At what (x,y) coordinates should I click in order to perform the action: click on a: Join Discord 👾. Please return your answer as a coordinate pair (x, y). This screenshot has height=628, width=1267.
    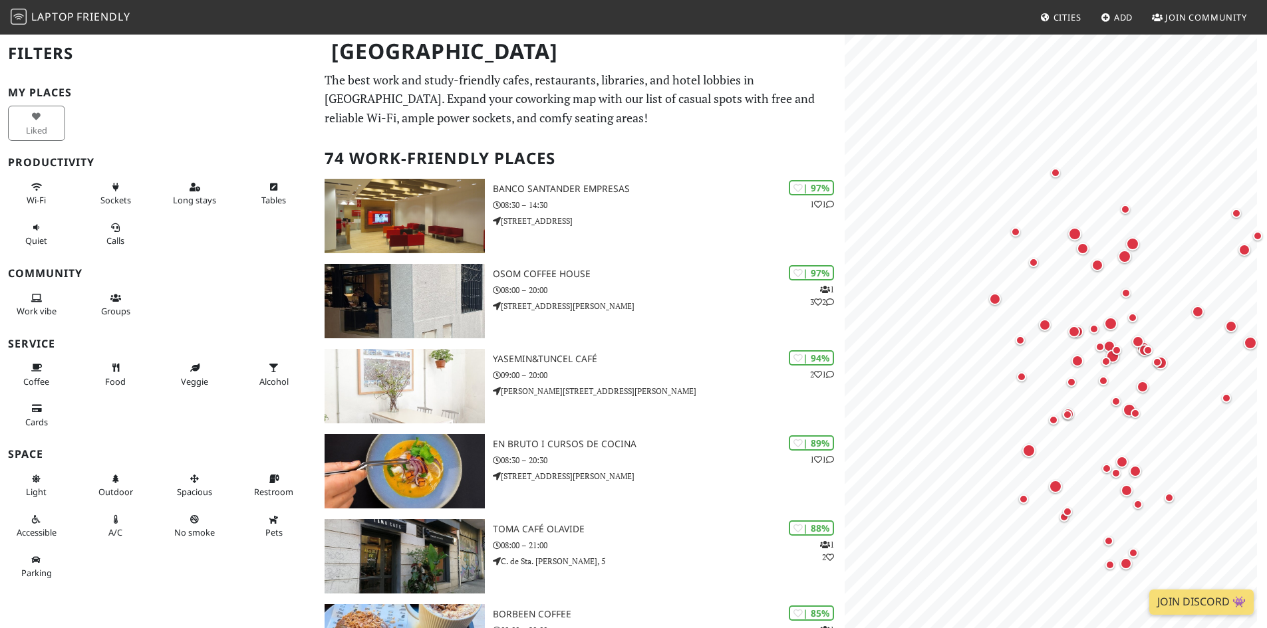
    Looking at the image, I should click on (1201, 603).